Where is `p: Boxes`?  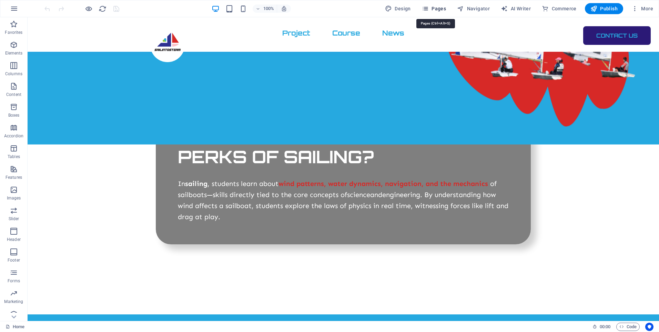
p: Boxes is located at coordinates (14, 115).